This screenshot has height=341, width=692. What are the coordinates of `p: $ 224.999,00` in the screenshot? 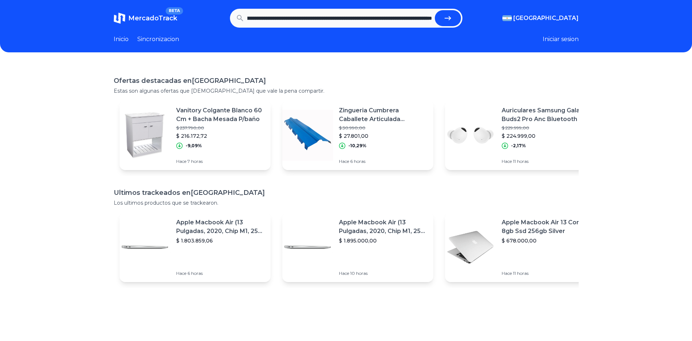 It's located at (546, 136).